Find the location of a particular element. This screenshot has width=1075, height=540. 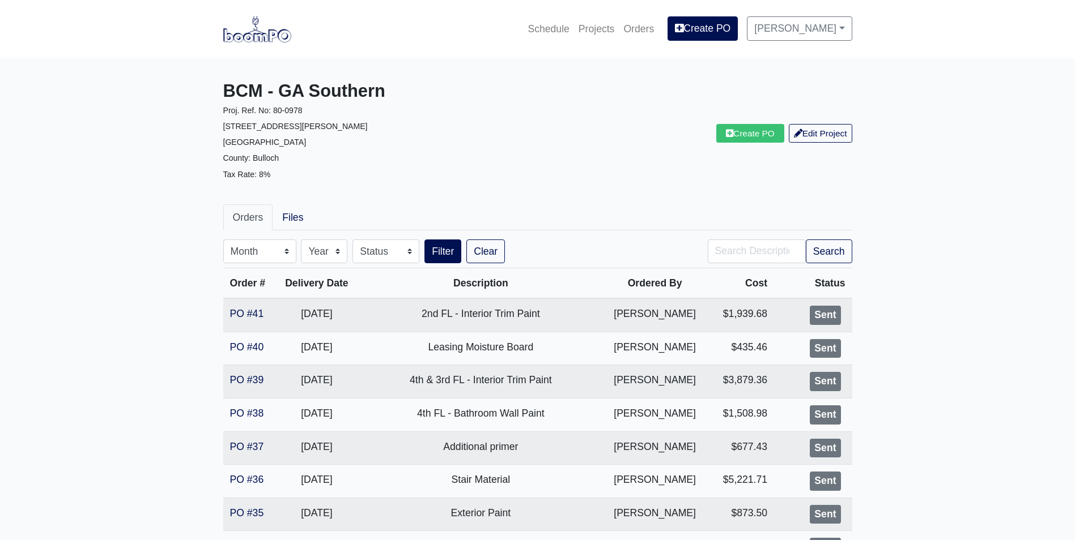

small: Tax Rate: 8% is located at coordinates (247, 174).